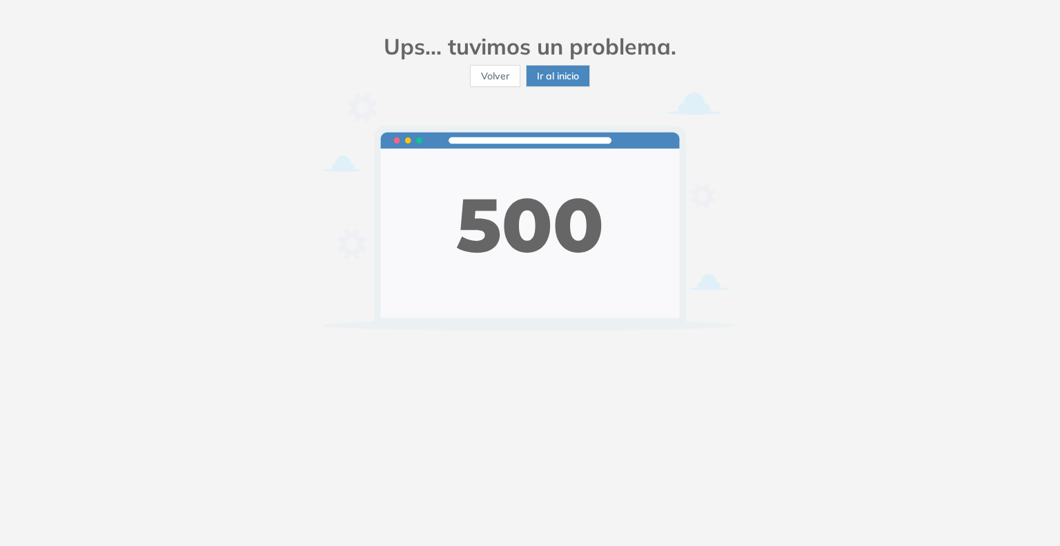 This screenshot has height=546, width=1060. Describe the element at coordinates (530, 211) in the screenshot. I see `img: error` at that location.